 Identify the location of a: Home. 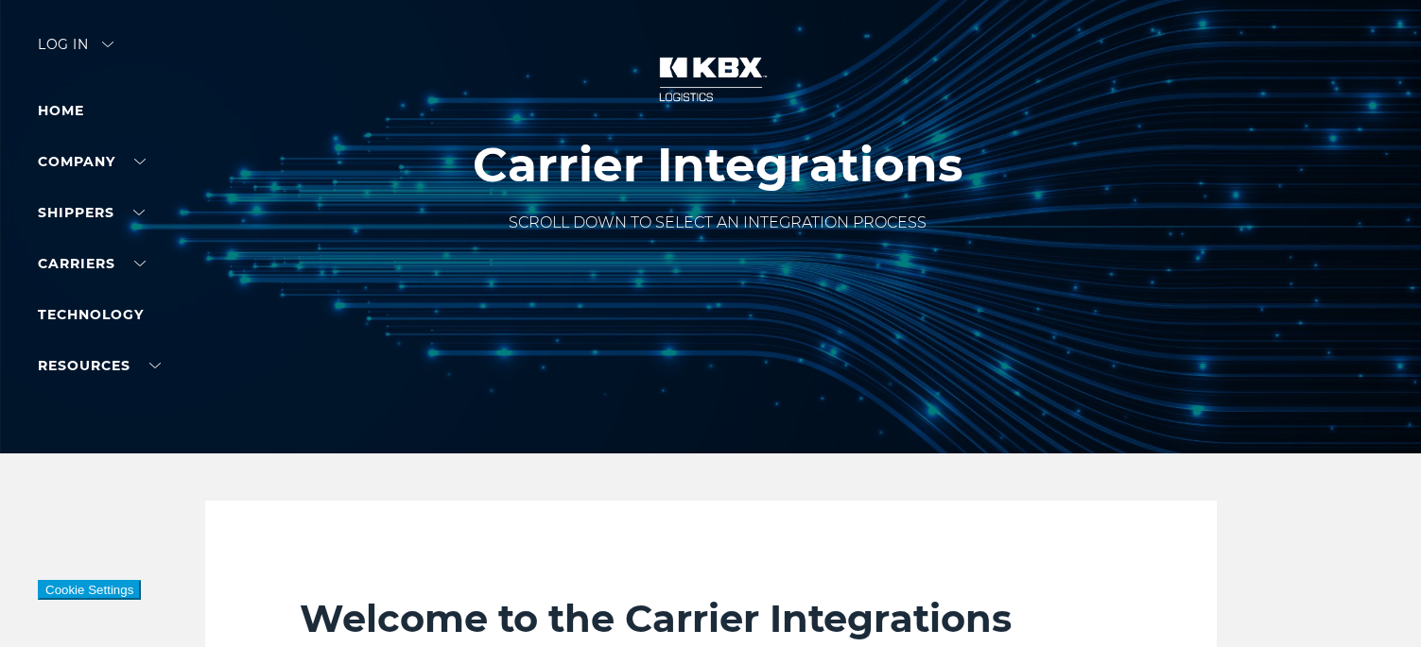
(60, 111).